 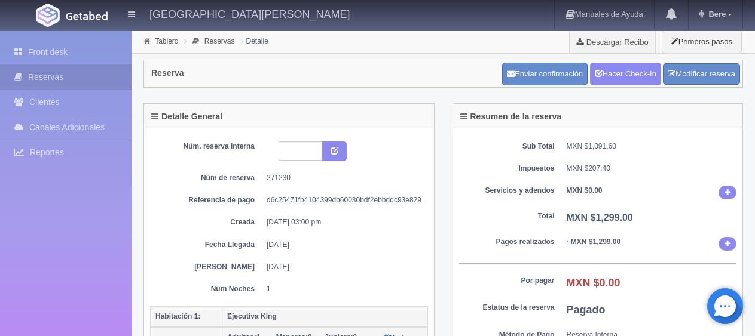 What do you see at coordinates (651, 146) in the screenshot?
I see `dd: MXN $1,091.60` at bounding box center [651, 146].